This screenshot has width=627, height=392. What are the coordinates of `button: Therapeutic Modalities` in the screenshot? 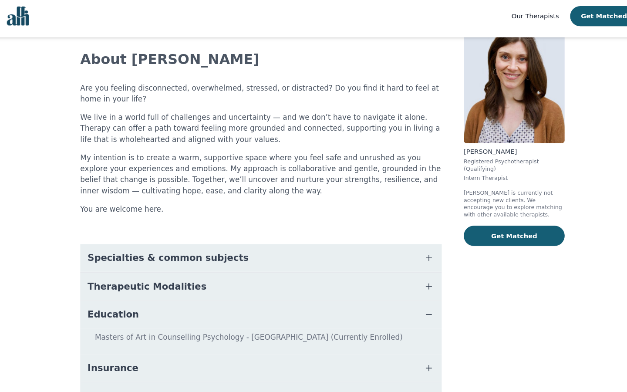 It's located at (255, 277).